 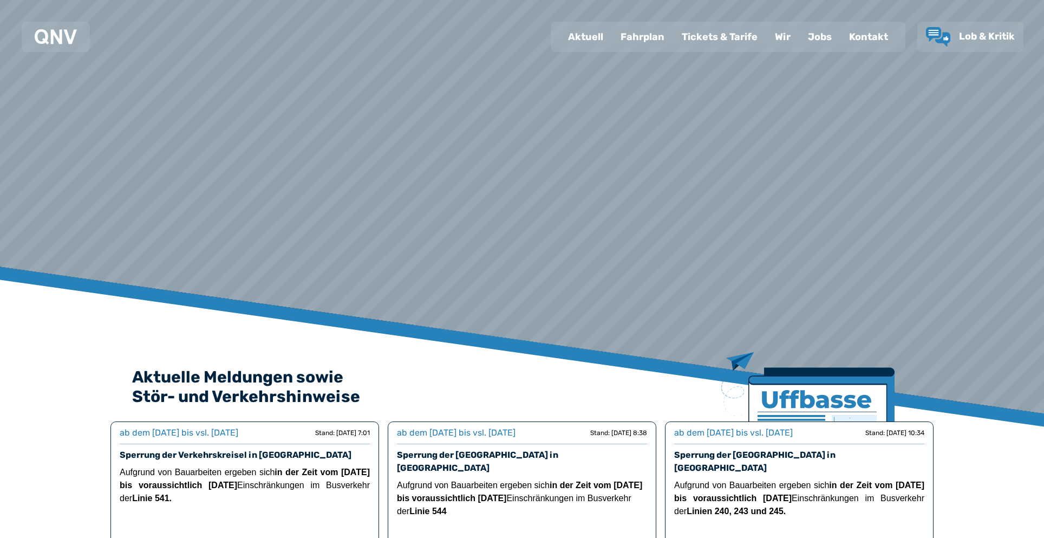 I want to click on div: Kontakt, so click(x=869, y=37).